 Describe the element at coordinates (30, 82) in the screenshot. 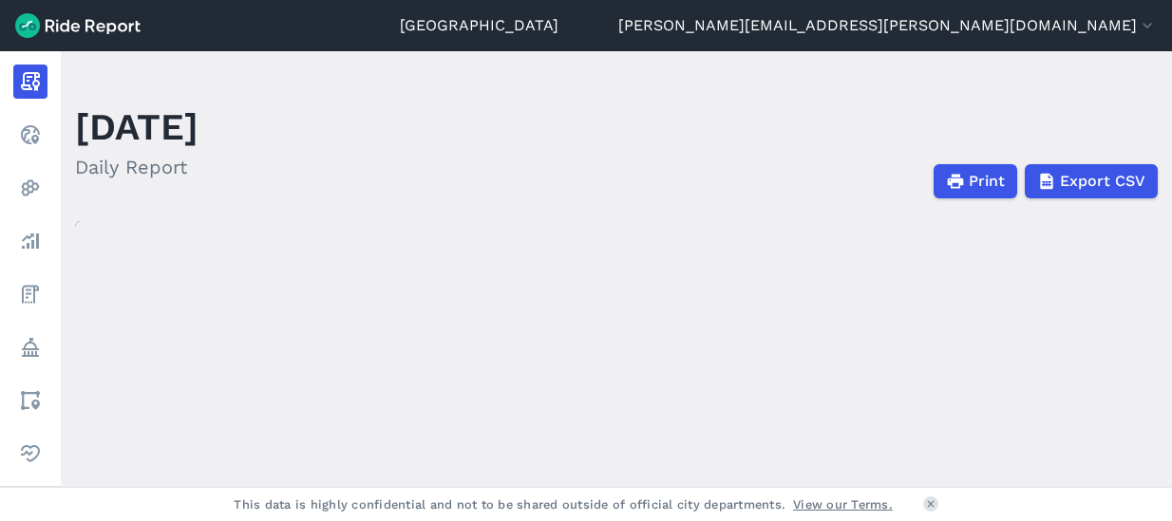

I see `a: Report` at that location.